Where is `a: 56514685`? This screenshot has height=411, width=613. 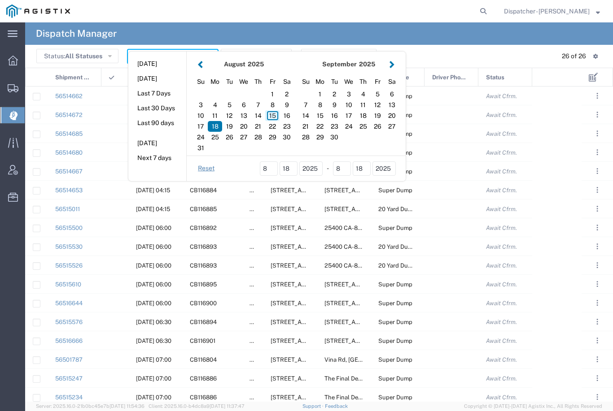 a: 56514685 is located at coordinates (69, 134).